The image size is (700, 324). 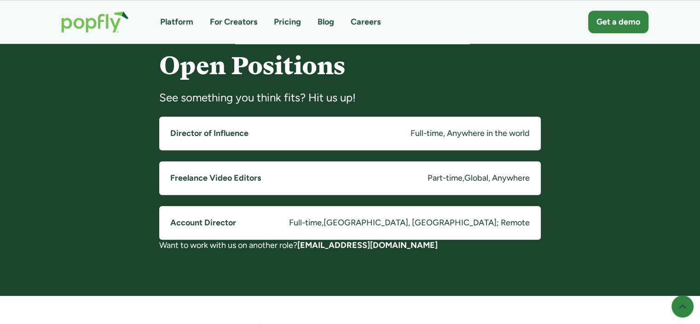 I want to click on a: Pricing, so click(x=287, y=22).